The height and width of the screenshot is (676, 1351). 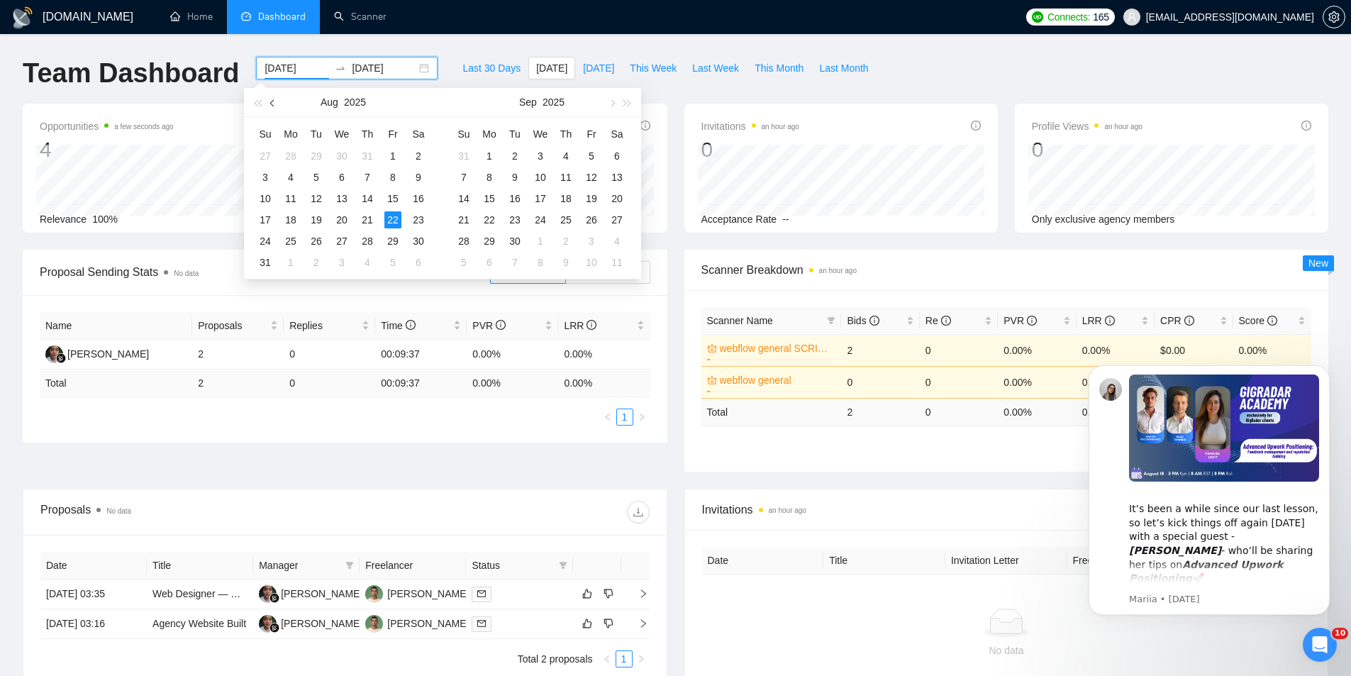 What do you see at coordinates (566, 262) in the screenshot?
I see `div: 9` at bounding box center [566, 262].